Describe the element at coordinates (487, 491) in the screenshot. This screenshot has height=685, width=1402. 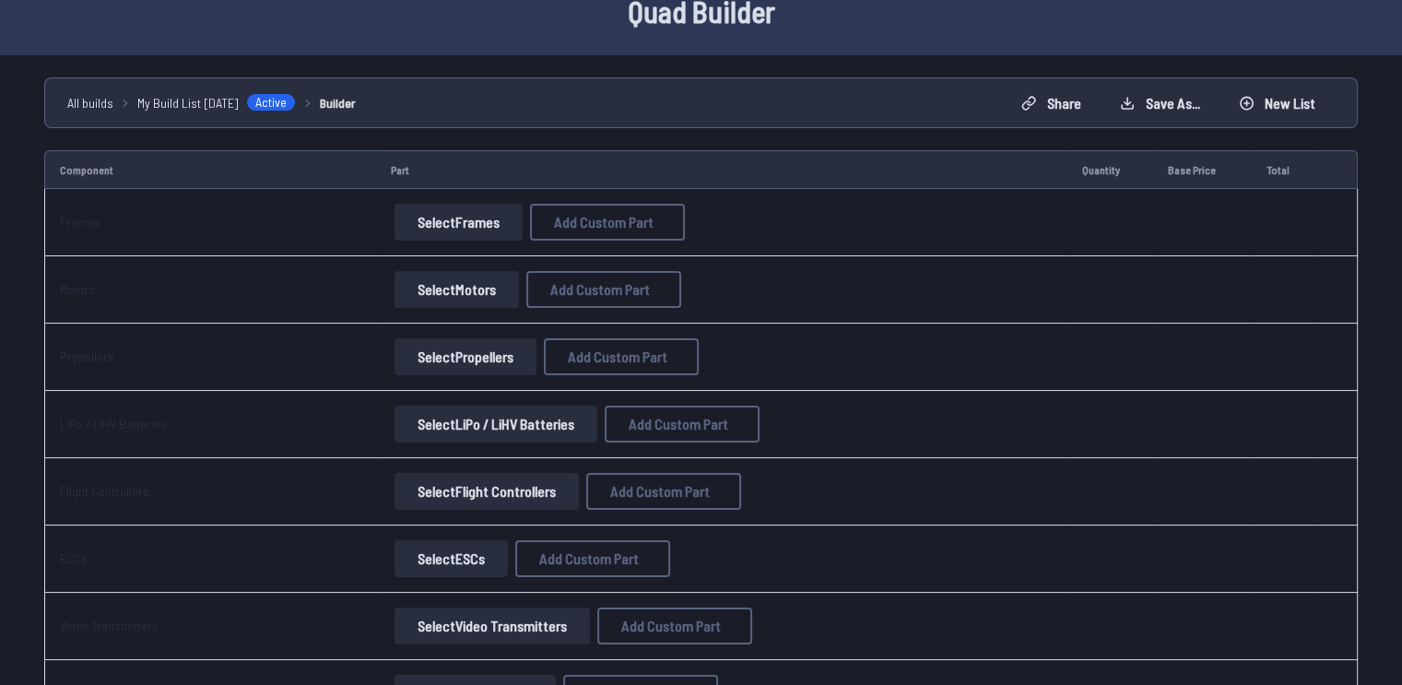
I see `a: SelectFlight Controllers` at that location.